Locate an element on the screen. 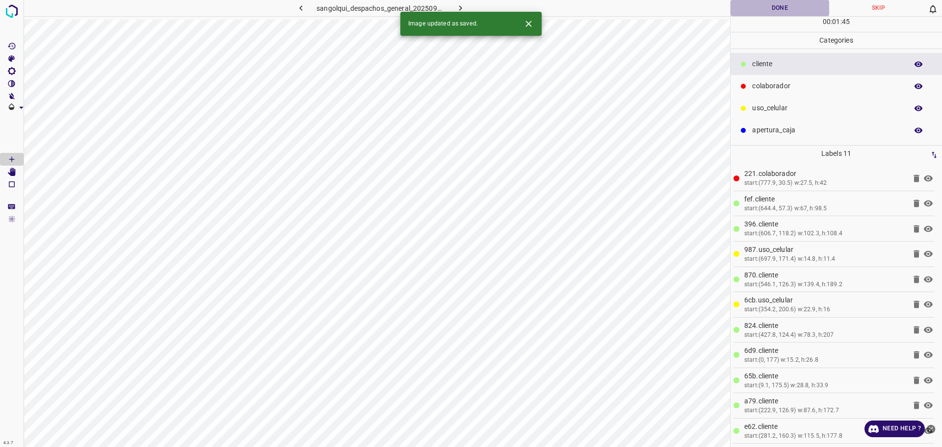  p: 987.uso_celular is located at coordinates (825, 250).